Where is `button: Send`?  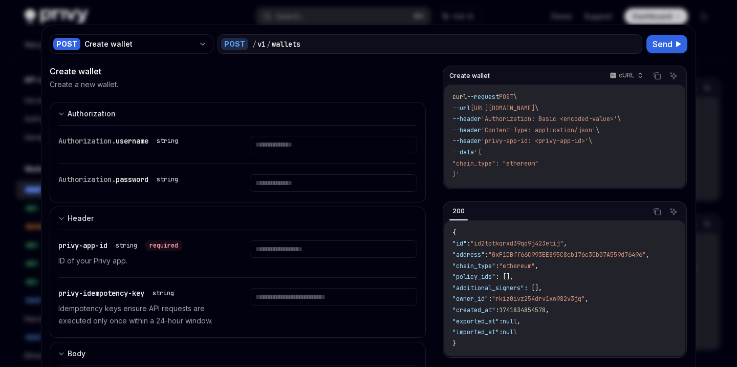 button: Send is located at coordinates (667, 44).